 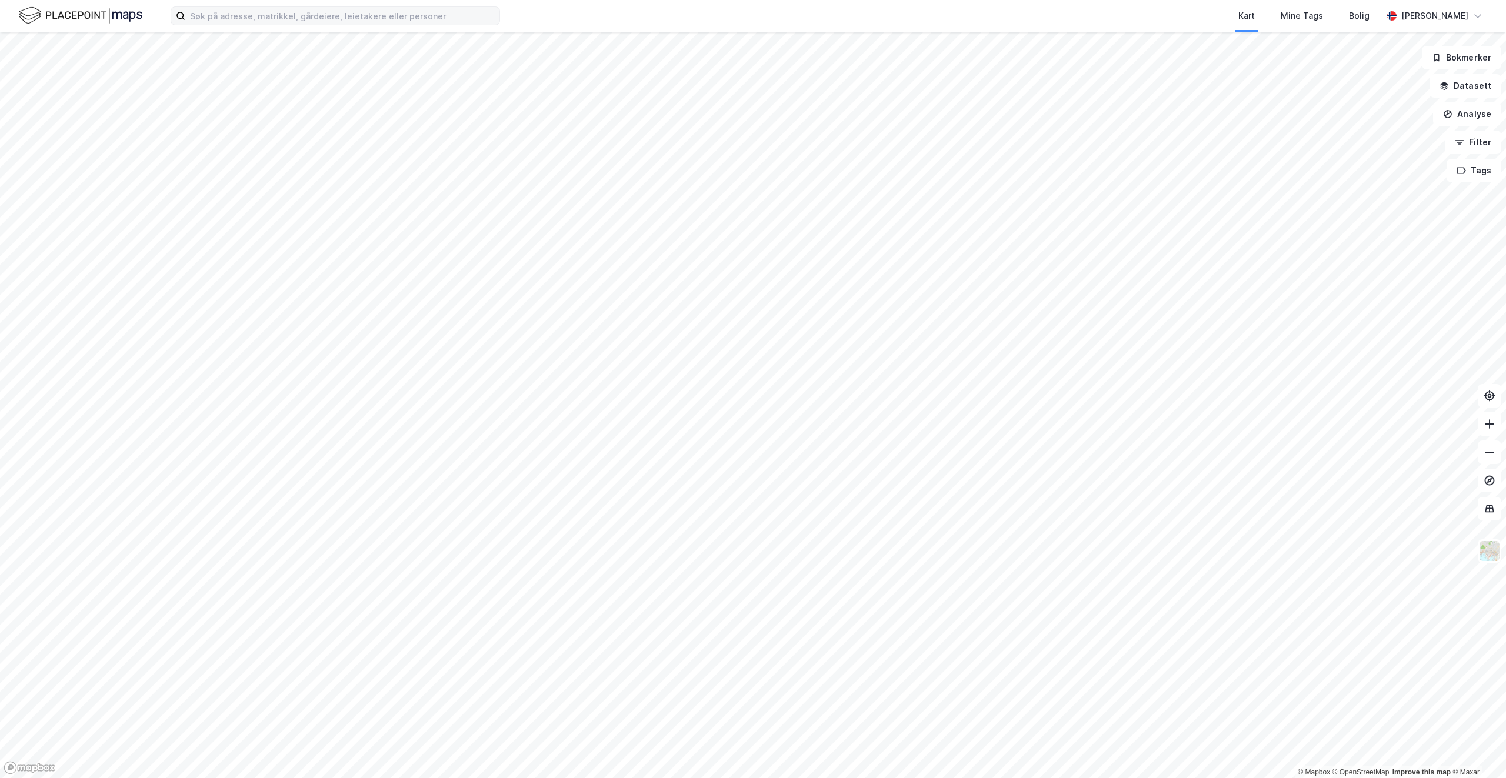 What do you see at coordinates (342, 16) in the screenshot?
I see `input: Søk på adresse, matrikkel, gårdeiere, leietakere eller personer` at bounding box center [342, 16].